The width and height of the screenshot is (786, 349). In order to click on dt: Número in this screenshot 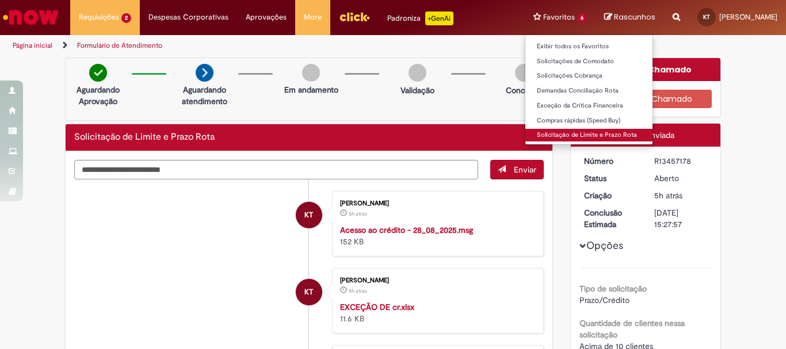, I will do `click(610, 161)`.